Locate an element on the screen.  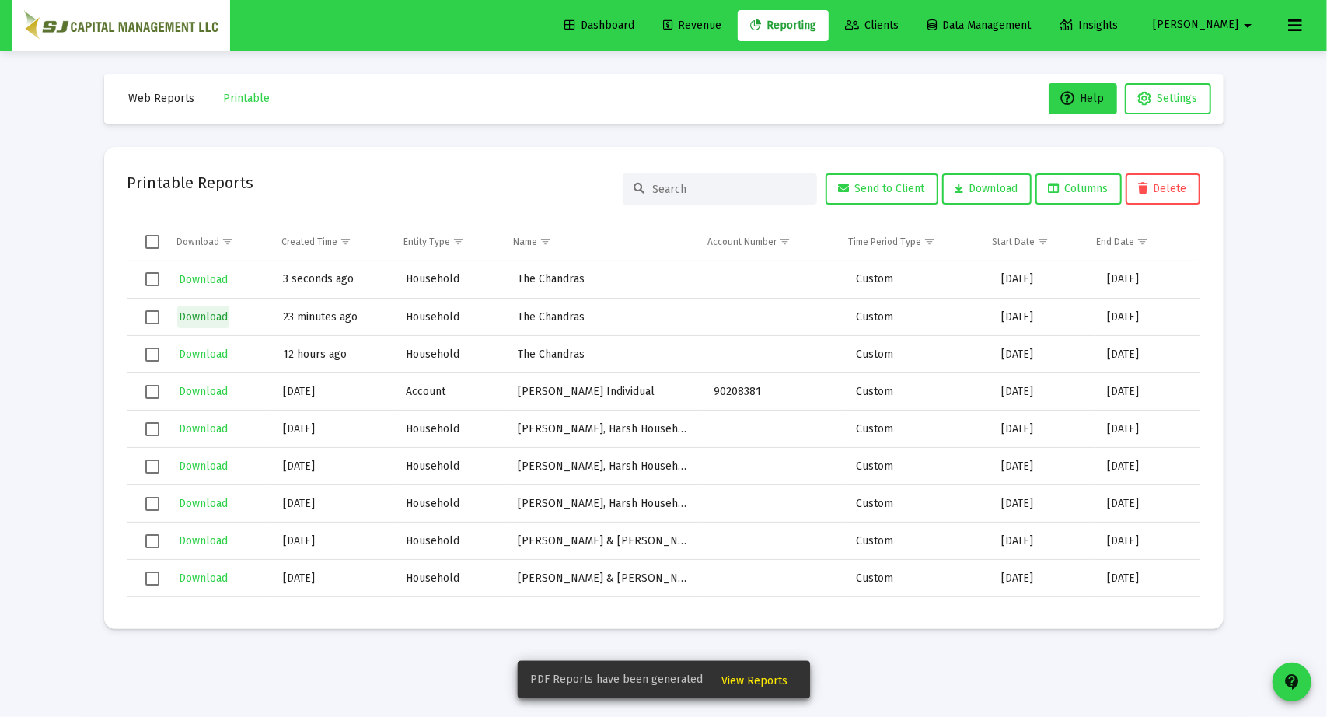
div: Select all is located at coordinates (152, 242).